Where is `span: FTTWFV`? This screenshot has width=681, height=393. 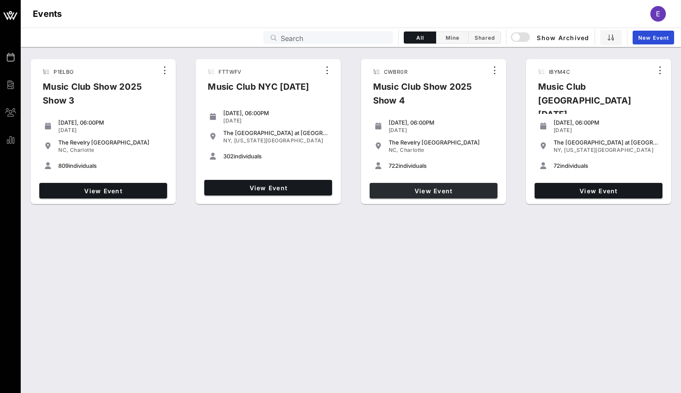 span: FTTWFV is located at coordinates (230, 72).